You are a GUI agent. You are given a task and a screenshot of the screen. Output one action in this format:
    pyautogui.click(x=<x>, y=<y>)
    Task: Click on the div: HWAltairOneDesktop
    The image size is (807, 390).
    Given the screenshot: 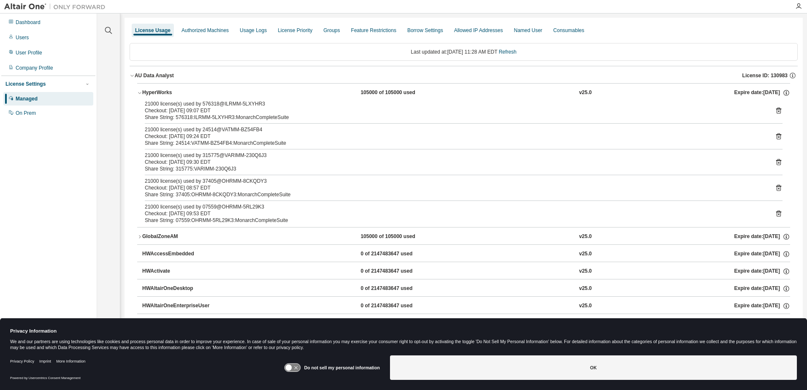 What is the action you would take?
    pyautogui.click(x=180, y=289)
    